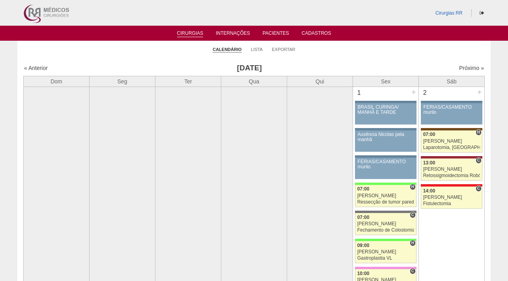 This screenshot has width=508, height=281. What do you see at coordinates (386, 110) in the screenshot?
I see `div: BRASIL CURINGA/ MANHÃ E TARDE` at bounding box center [386, 110].